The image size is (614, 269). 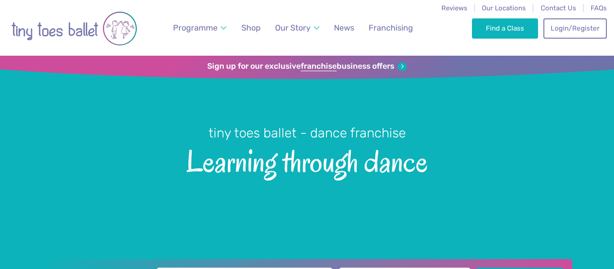 I want to click on strong: franchise, so click(x=319, y=67).